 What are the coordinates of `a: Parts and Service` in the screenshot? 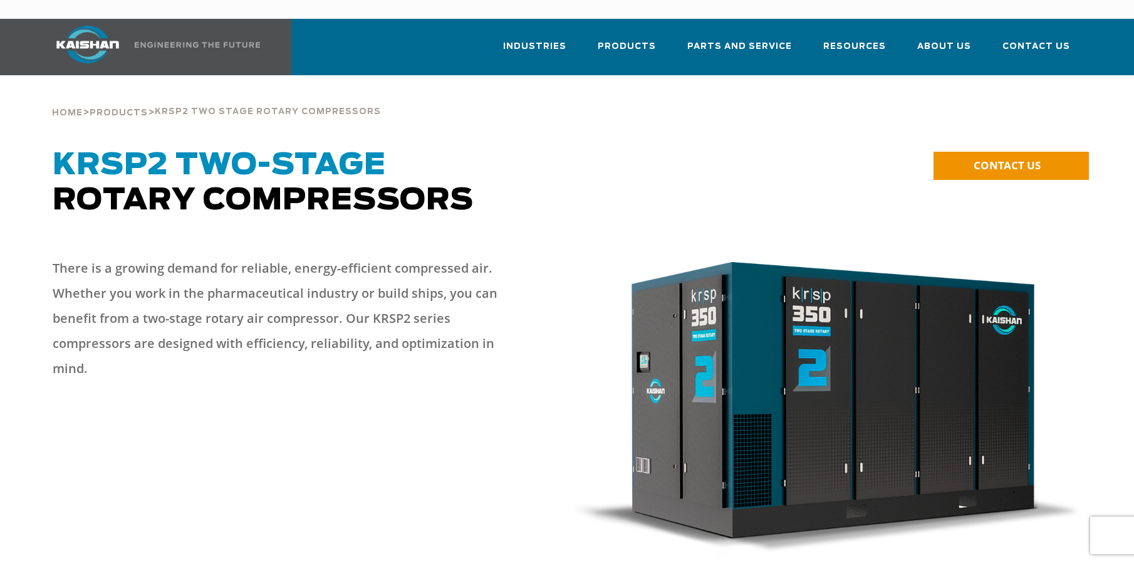 It's located at (739, 51).